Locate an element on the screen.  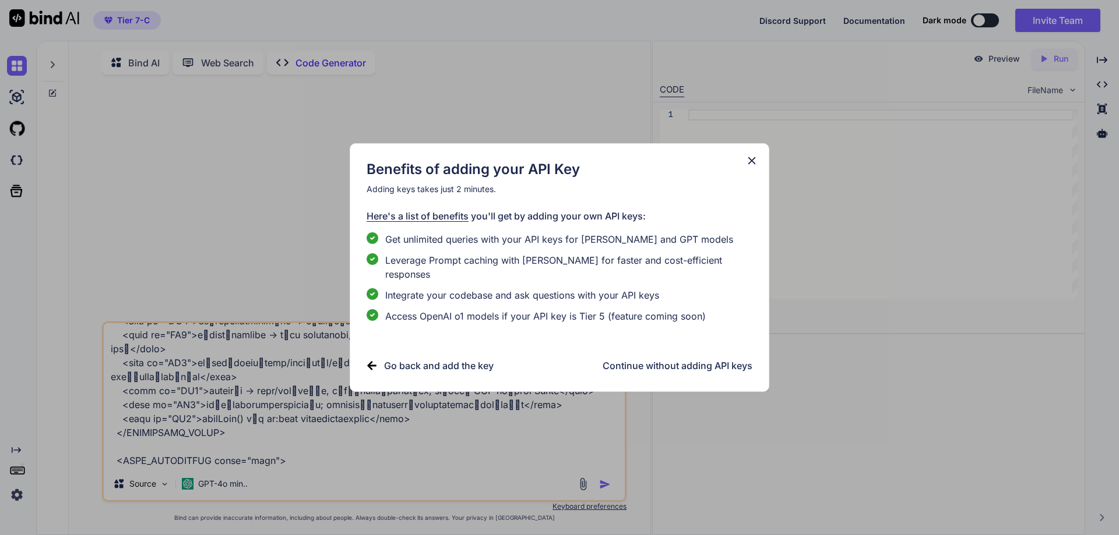
h1: Benefits of adding your API Key is located at coordinates (559, 170).